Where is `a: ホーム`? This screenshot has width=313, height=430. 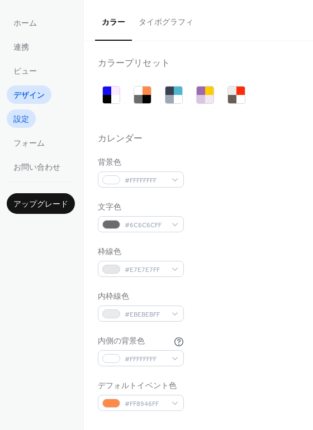
a: ホーム is located at coordinates (25, 22).